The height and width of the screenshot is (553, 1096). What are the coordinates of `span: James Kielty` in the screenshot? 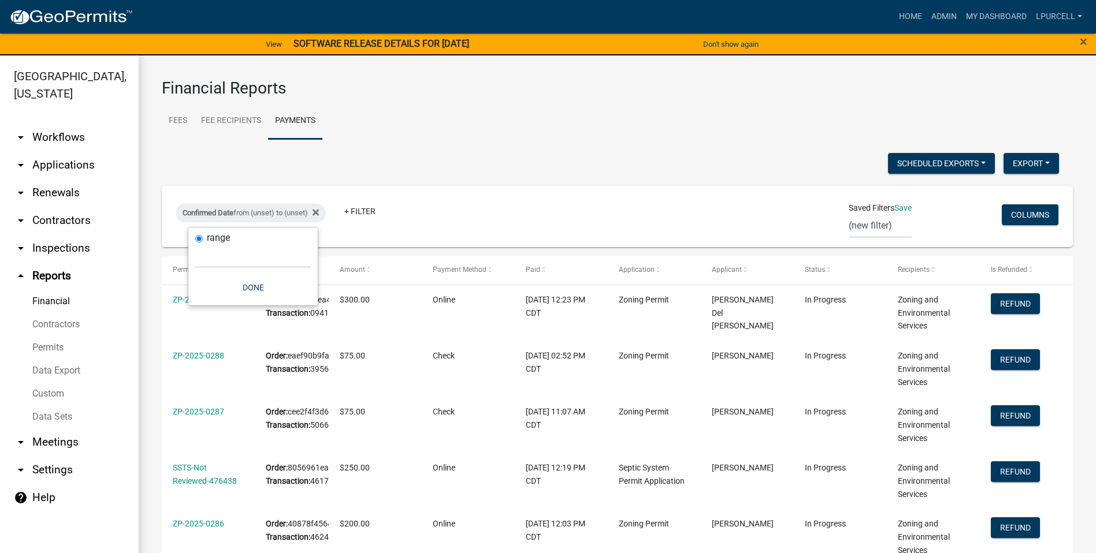 It's located at (742, 524).